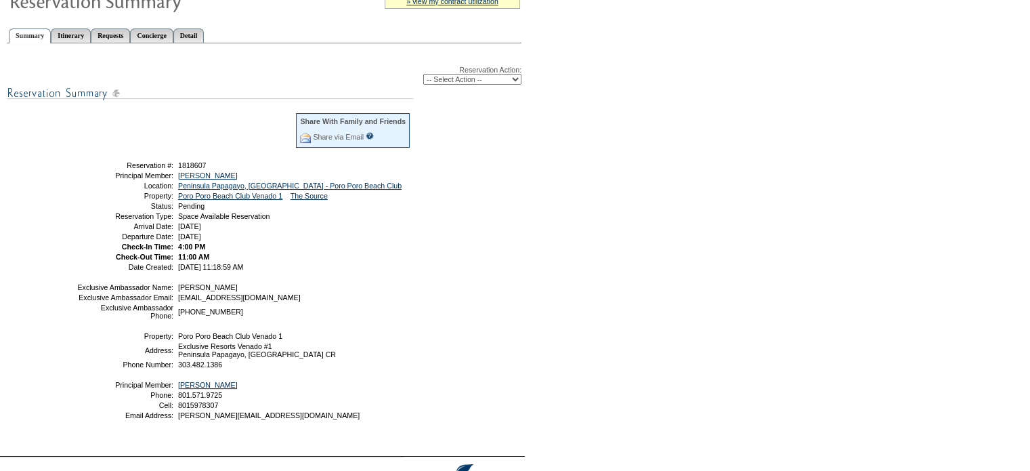  What do you see at coordinates (70, 35) in the screenshot?
I see `a: Itinerary` at bounding box center [70, 35].